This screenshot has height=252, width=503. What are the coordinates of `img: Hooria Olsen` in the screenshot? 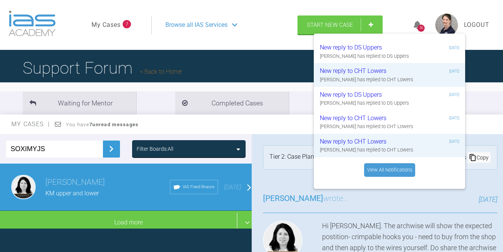 It's located at (23, 187).